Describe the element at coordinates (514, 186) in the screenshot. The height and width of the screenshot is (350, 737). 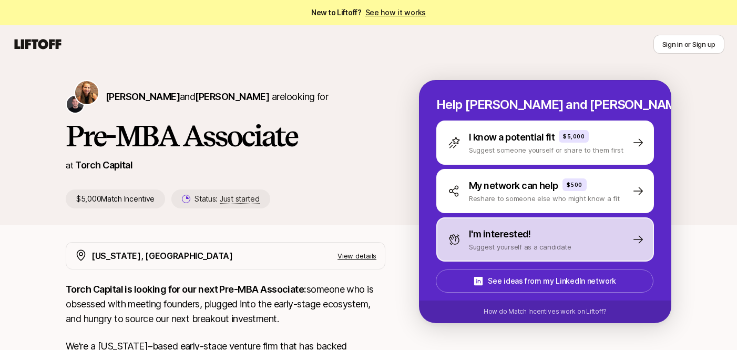
I see `p: My network can help` at that location.